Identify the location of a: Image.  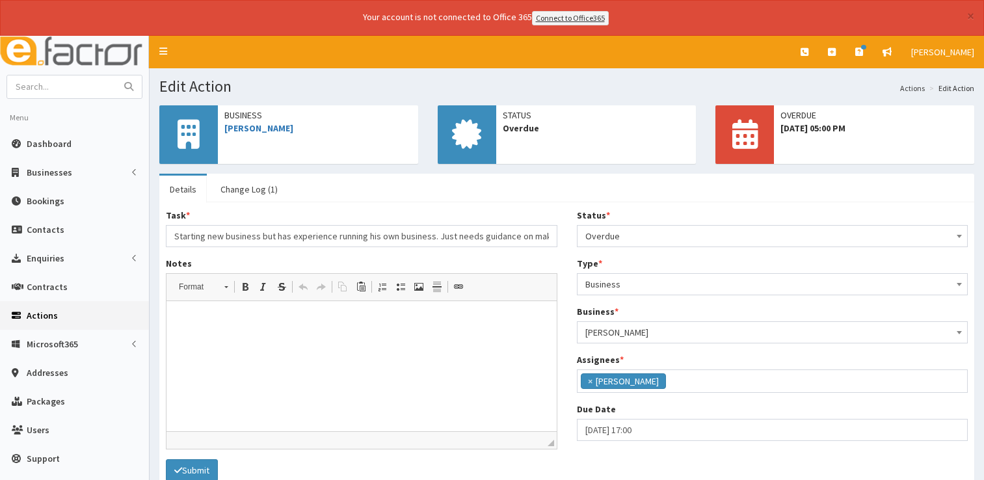
(419, 287).